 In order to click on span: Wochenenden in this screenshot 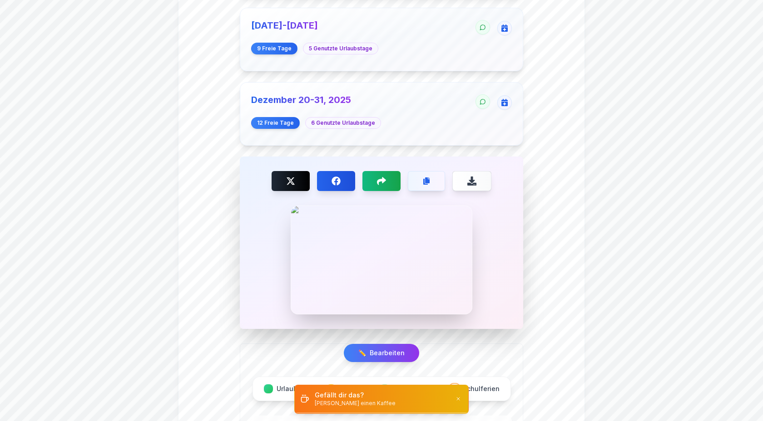, I will do `click(416, 389)`.